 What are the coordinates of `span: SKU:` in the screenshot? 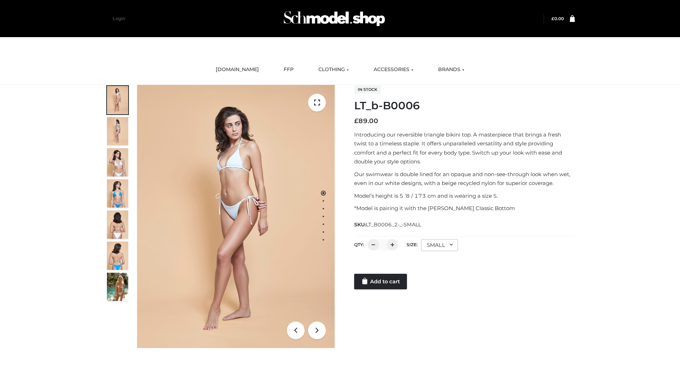 It's located at (388, 225).